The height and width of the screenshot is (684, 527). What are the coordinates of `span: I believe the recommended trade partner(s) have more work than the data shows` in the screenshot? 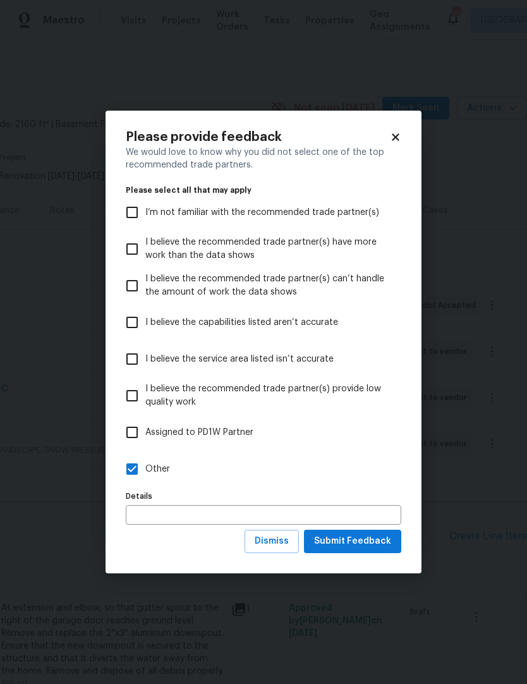 It's located at (268, 249).